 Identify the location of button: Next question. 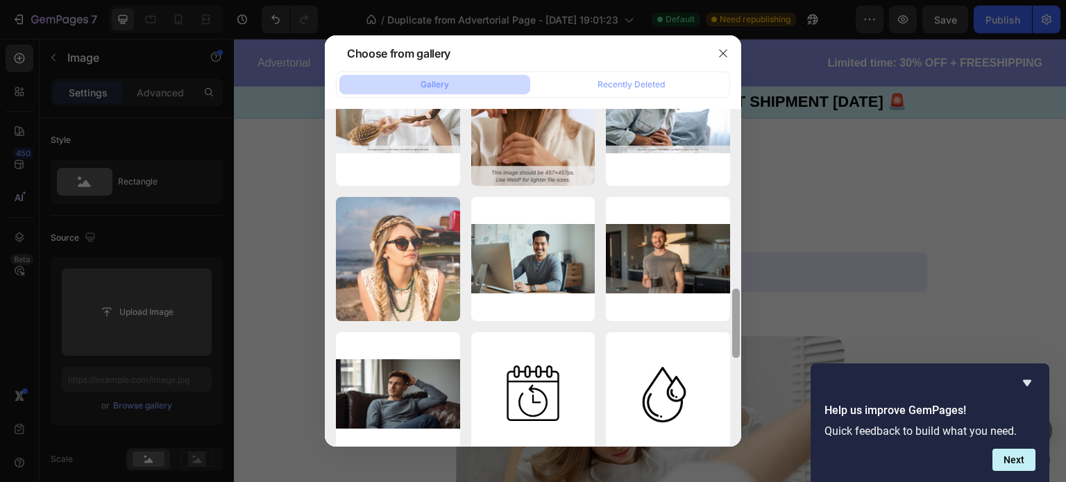
(1014, 460).